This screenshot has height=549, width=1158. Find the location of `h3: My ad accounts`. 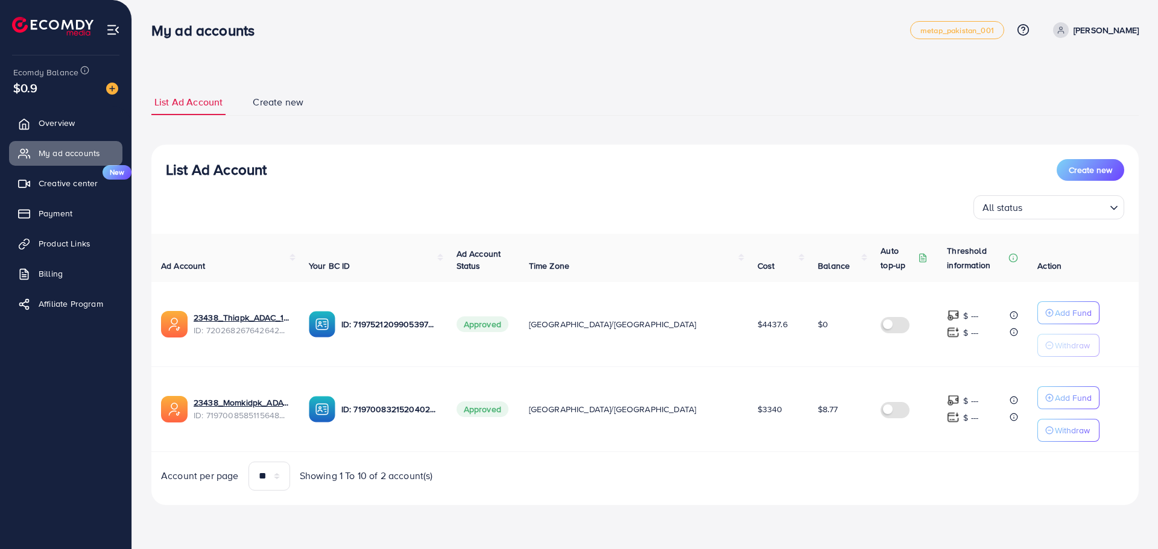

h3: My ad accounts is located at coordinates (207, 30).